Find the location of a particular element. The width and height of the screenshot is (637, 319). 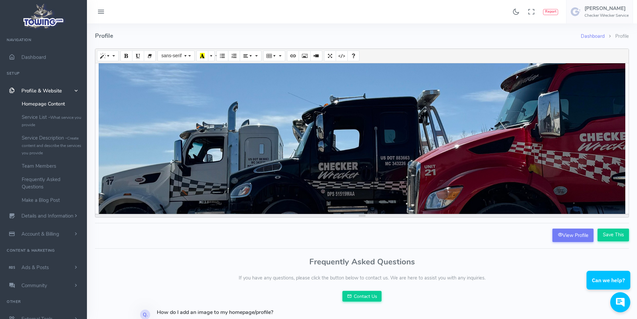

span: Community is located at coordinates (34, 285).